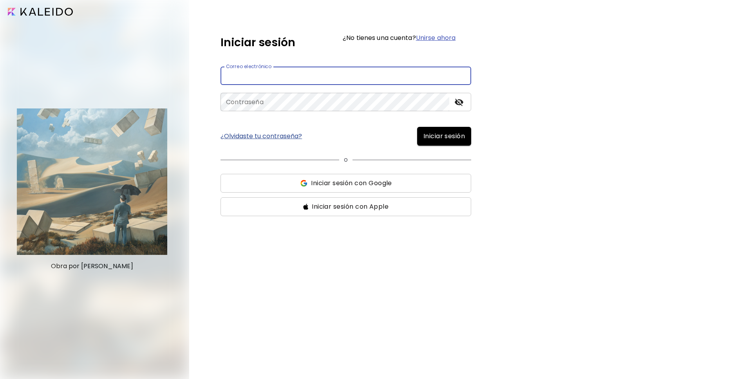 Image resolution: width=752 pixels, height=379 pixels. I want to click on button: Iniciar sesión, so click(444, 136).